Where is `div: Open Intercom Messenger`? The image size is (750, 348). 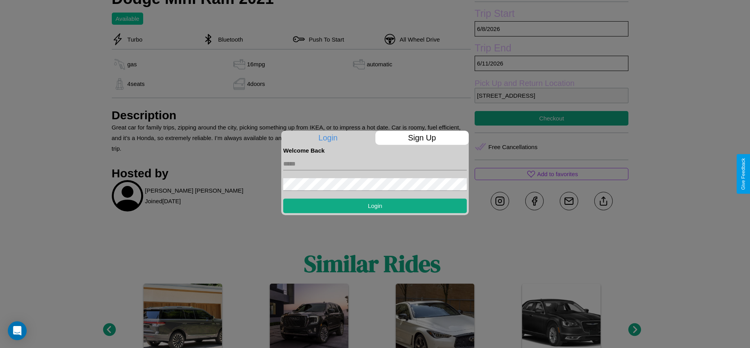
div: Open Intercom Messenger is located at coordinates (17, 331).